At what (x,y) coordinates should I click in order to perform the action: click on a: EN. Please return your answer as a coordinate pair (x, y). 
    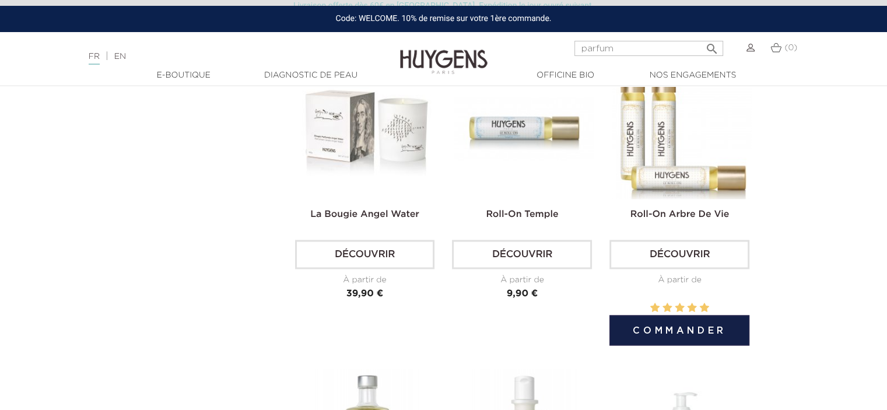
    Looking at the image, I should click on (120, 57).